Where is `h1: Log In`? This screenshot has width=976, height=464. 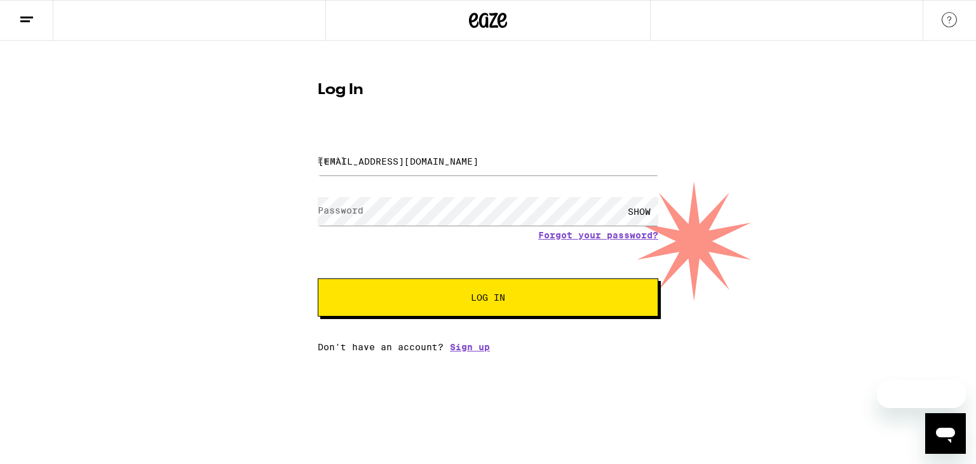
h1: Log In is located at coordinates (488, 90).